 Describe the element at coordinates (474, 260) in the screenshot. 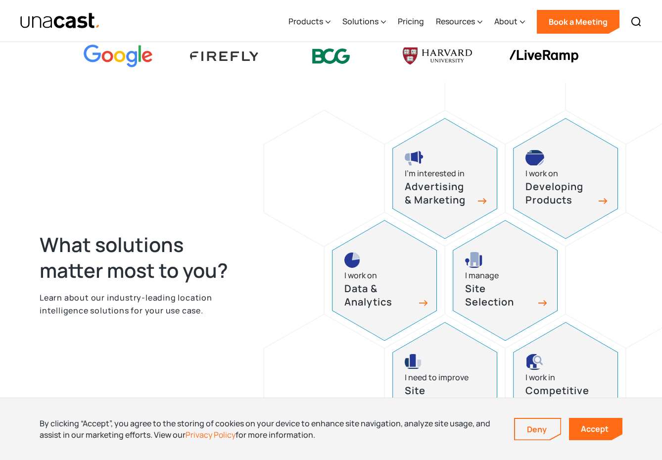

I see `img: site selection icon` at that location.